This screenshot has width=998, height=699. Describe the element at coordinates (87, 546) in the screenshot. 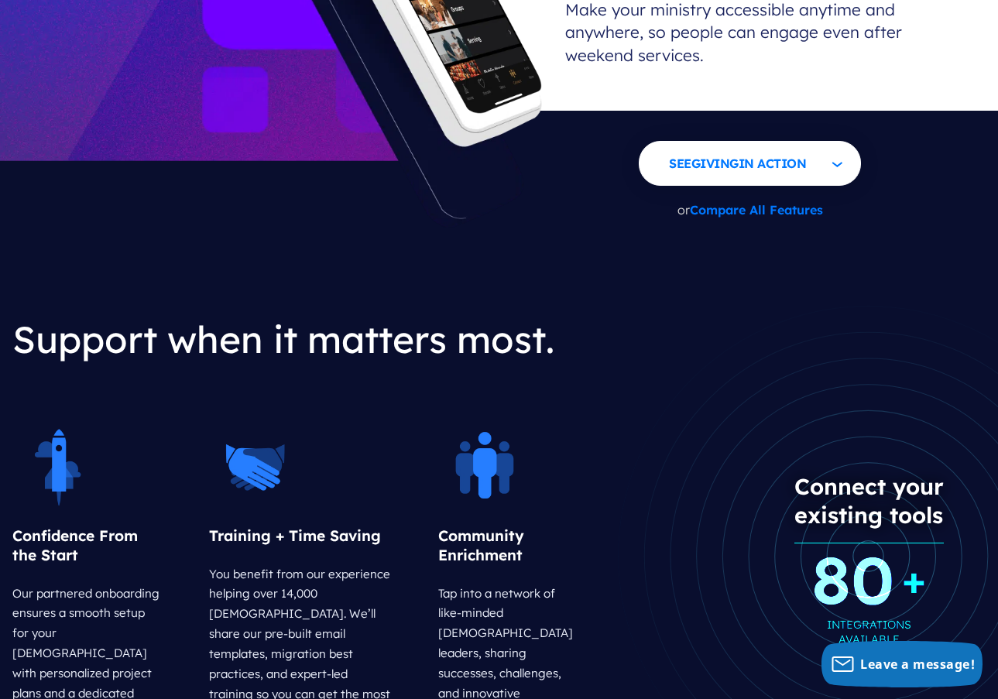

I see `h3: Confidence From the Start` at that location.